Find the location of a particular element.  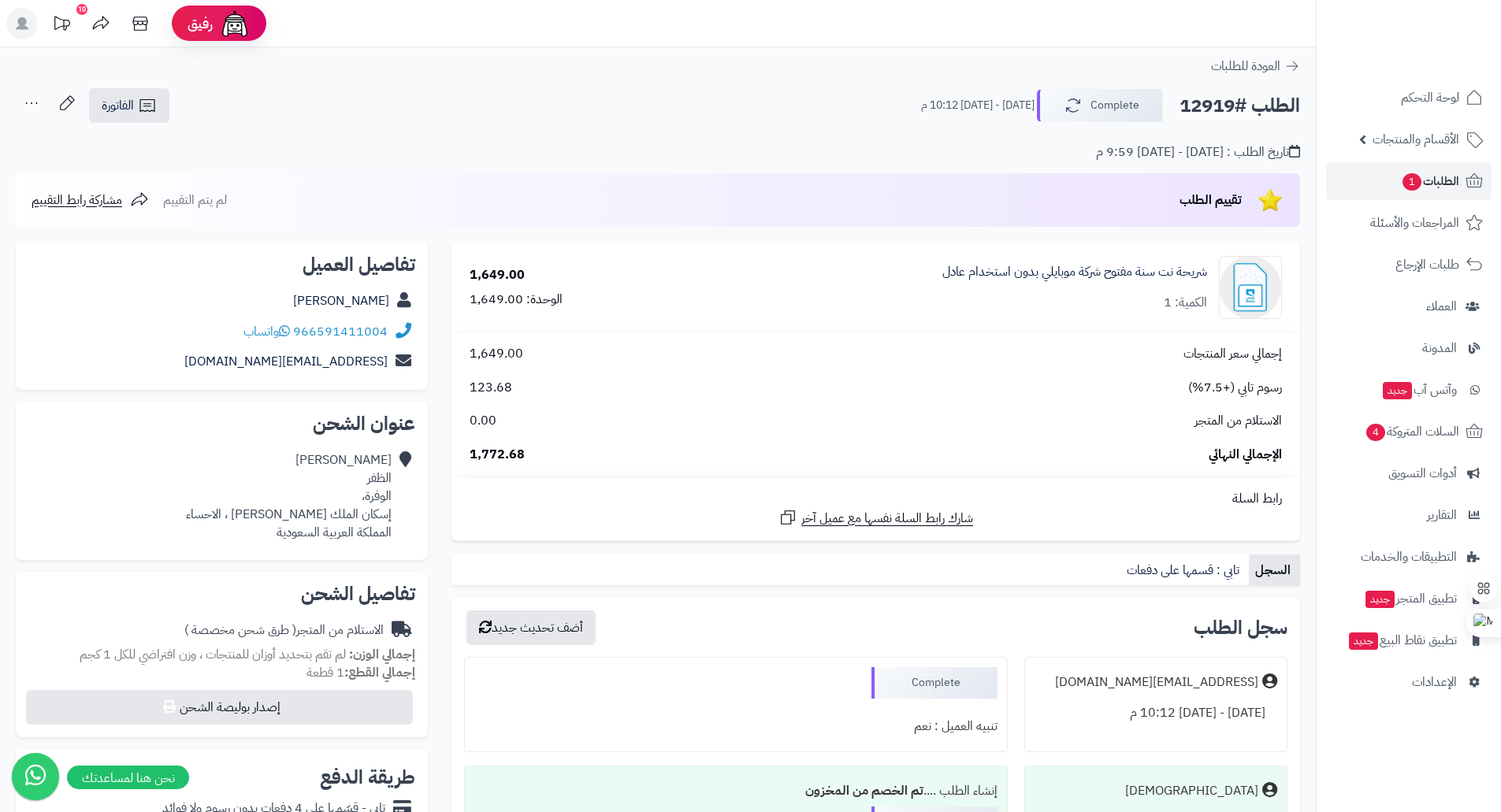

span: ( طرق شحن مخصصة ) is located at coordinates (241, 630).